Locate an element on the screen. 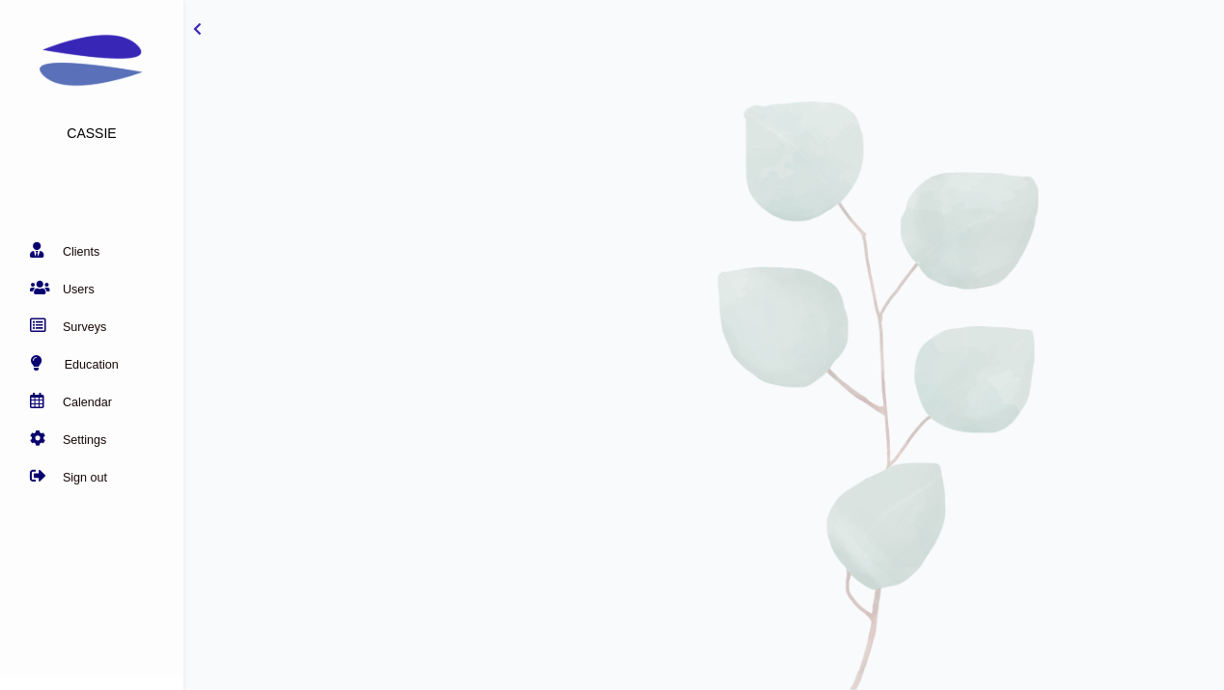 This screenshot has height=690, width=1224. span: Education is located at coordinates (92, 365).